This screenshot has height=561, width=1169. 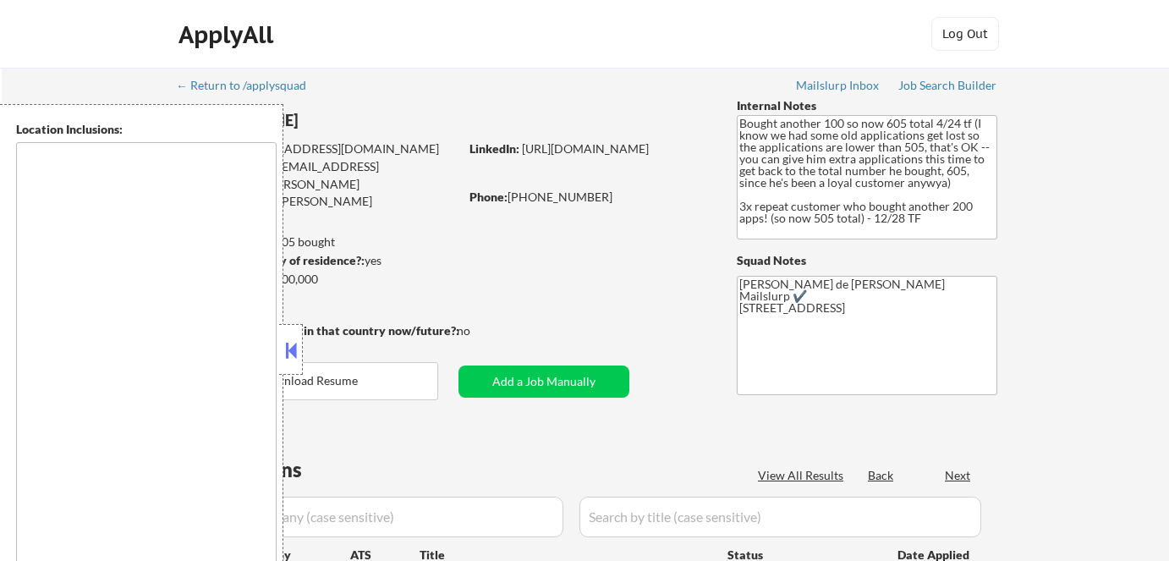 I want to click on div: no, so click(x=481, y=331).